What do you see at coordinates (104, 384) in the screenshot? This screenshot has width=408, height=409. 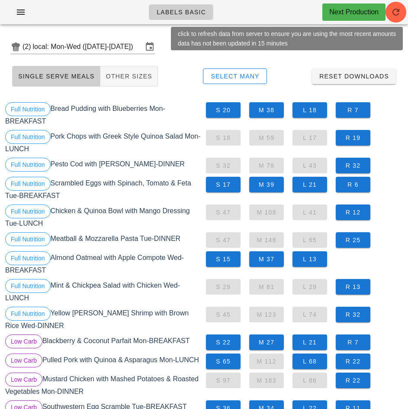 I see `div: Mustard Chicken with Mashed Potatoes & Roasted Vegetables Mon-DINNER` at bounding box center [104, 384].